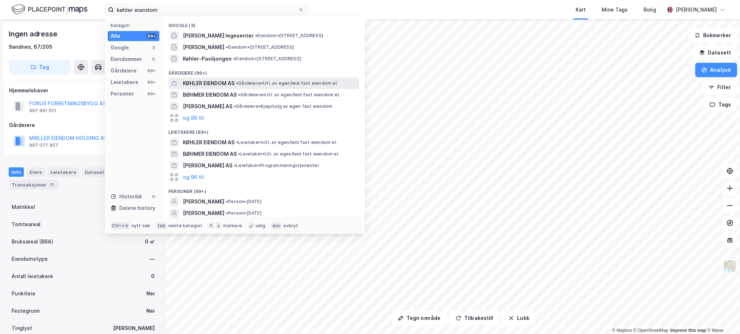  What do you see at coordinates (712, 35) in the screenshot?
I see `button: Bokmerker` at bounding box center [712, 35].